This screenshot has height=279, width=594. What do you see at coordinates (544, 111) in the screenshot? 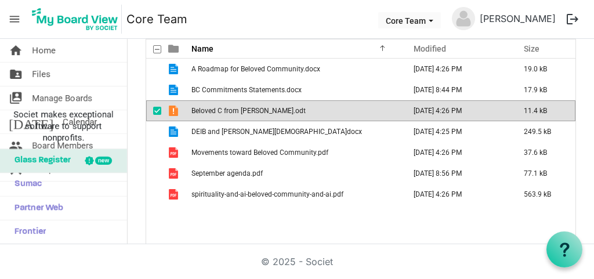
I see `td: 11.4 kB is template cell column header Size` at bounding box center [544, 111].